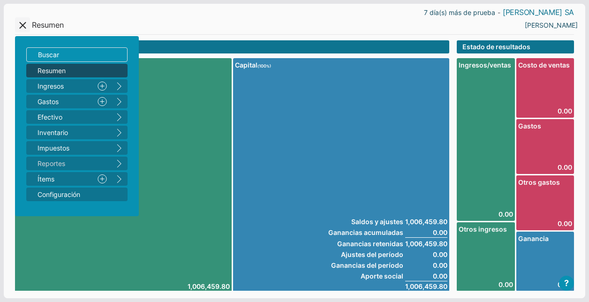 The height and width of the screenshot is (302, 589). I want to click on a: Ítems, so click(60, 179).